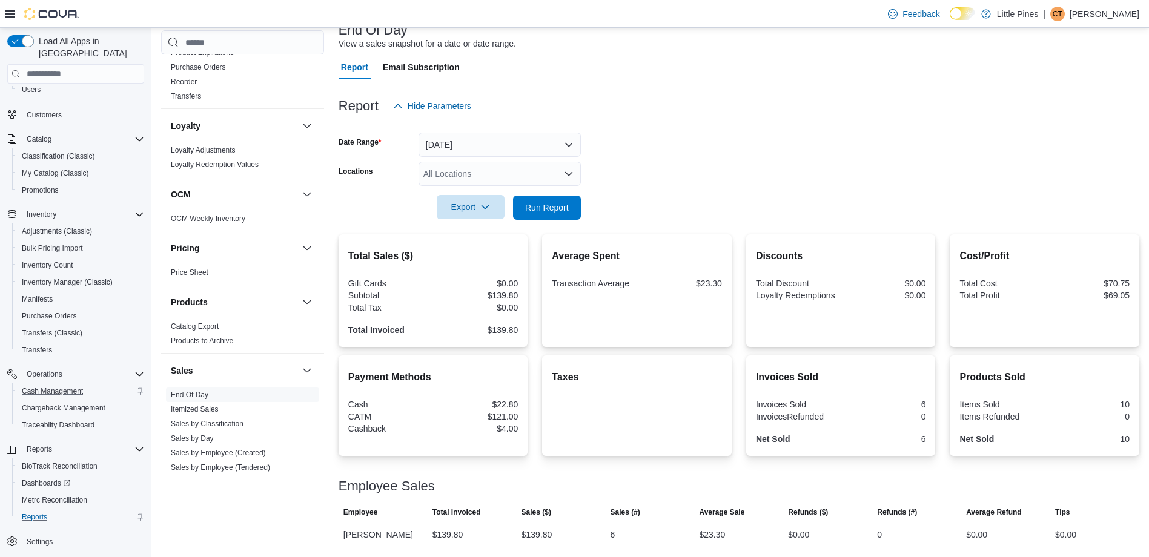 This screenshot has width=1149, height=557. What do you see at coordinates (221, 468) in the screenshot?
I see `a: Sales by Employee (Tendered)` at bounding box center [221, 468].